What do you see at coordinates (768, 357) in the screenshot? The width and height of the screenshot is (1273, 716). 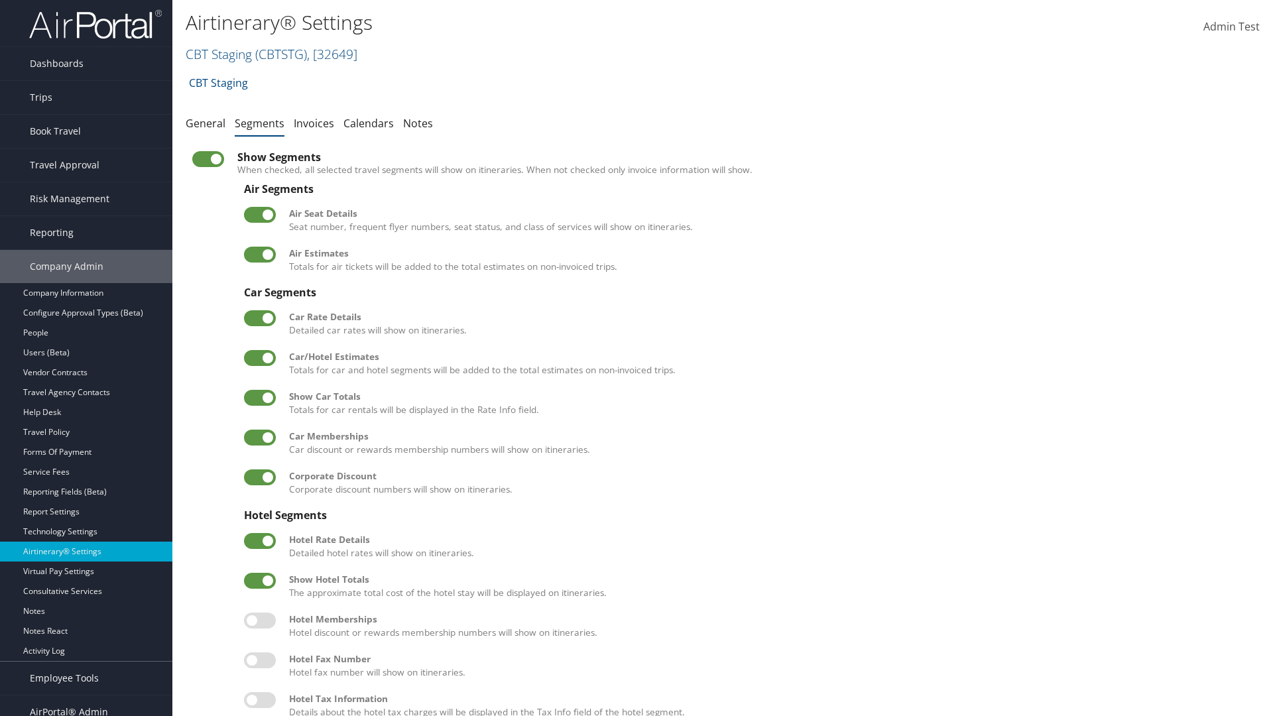 I see `div: Car/Hotel Estimates` at bounding box center [768, 357].